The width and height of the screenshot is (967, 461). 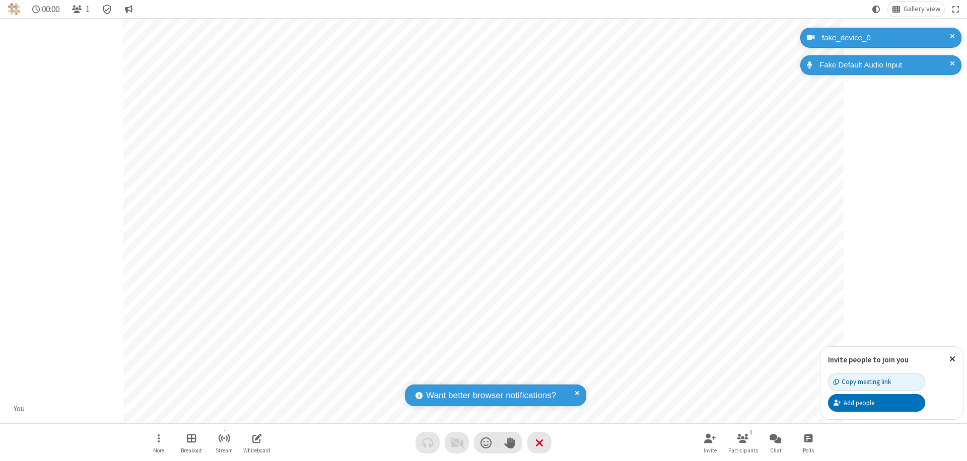 What do you see at coordinates (539, 443) in the screenshot?
I see `button: End or leave meeting` at bounding box center [539, 443].